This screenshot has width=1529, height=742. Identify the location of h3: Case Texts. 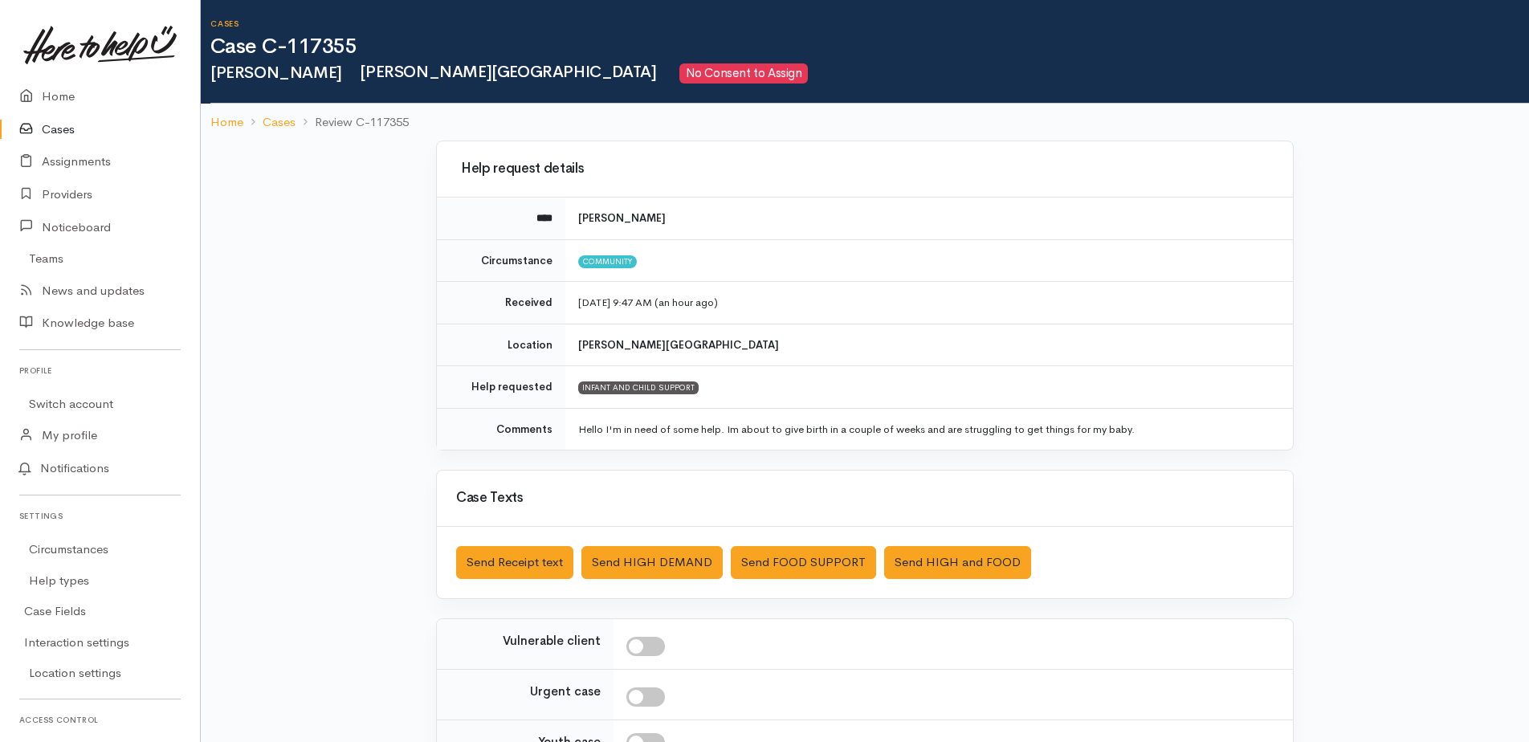
(865, 498).